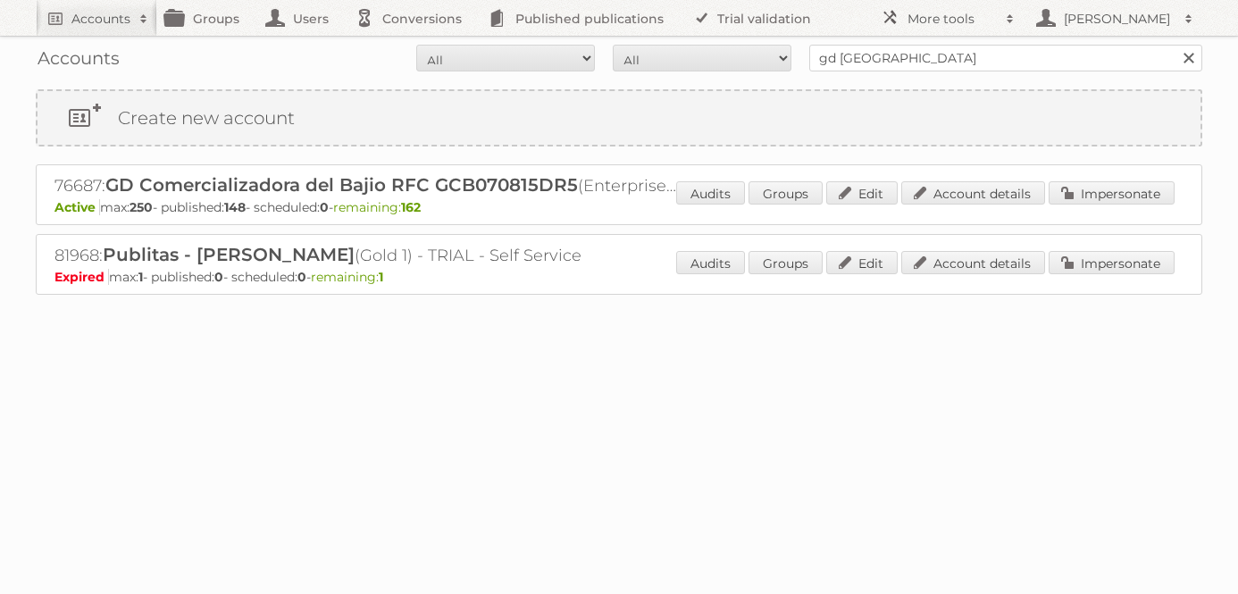 Image resolution: width=1238 pixels, height=594 pixels. Describe the element at coordinates (411, 207) in the screenshot. I see `strong: 162` at that location.